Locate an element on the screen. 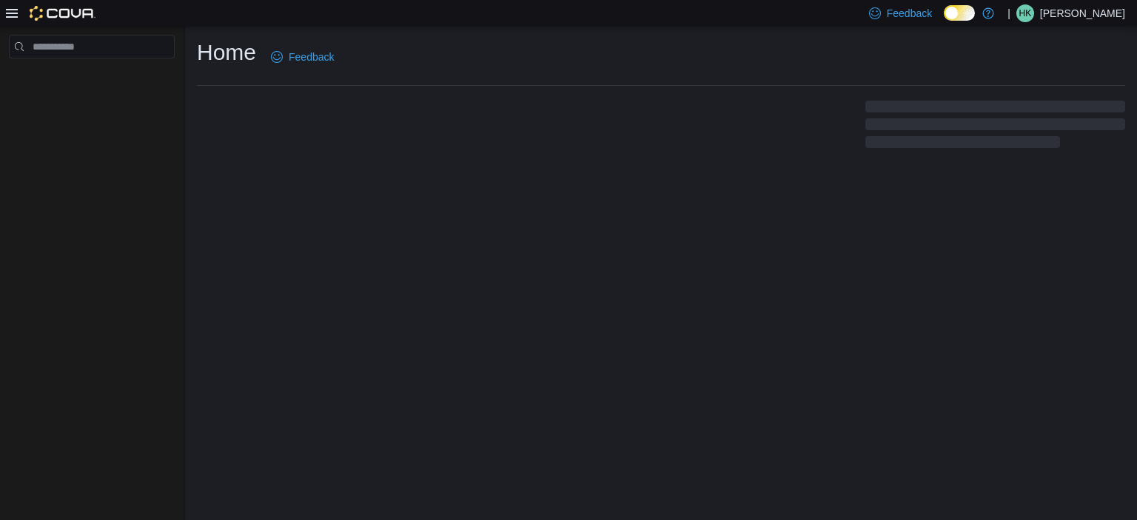 The height and width of the screenshot is (520, 1137). span: Dark Mode is located at coordinates (944, 21).